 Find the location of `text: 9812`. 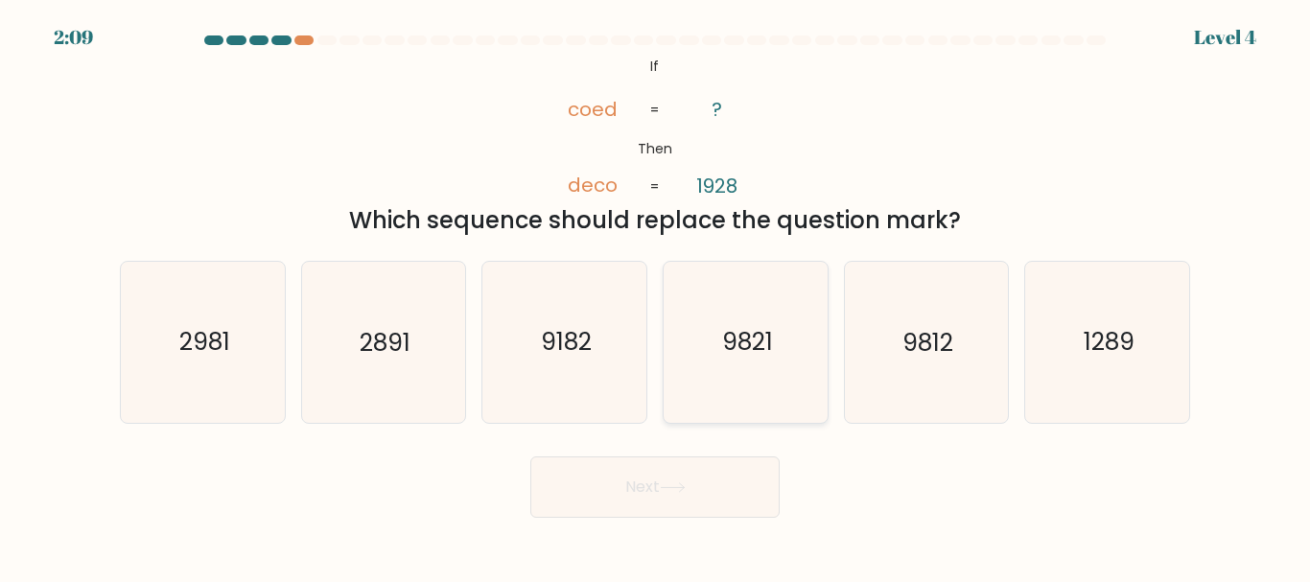

text: 9812 is located at coordinates (928, 342).